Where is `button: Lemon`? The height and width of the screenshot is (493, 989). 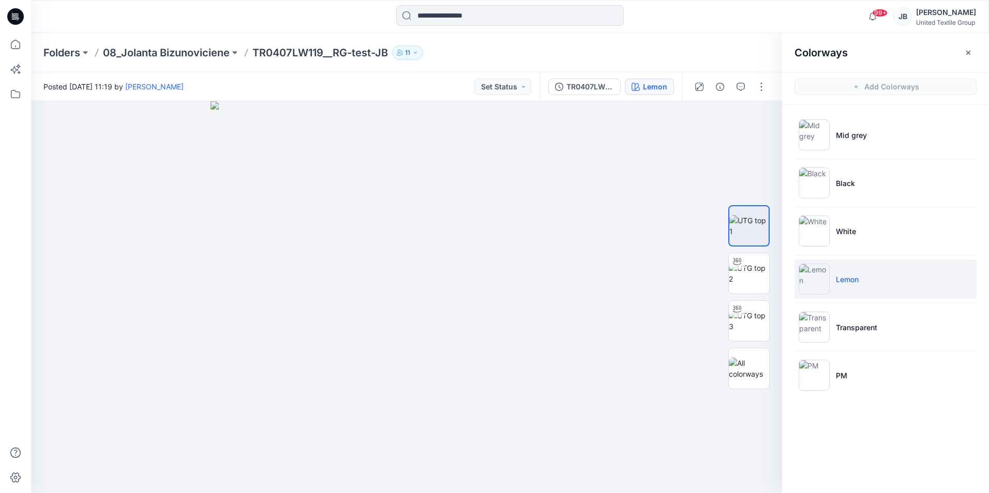
button: Lemon is located at coordinates (649, 87).